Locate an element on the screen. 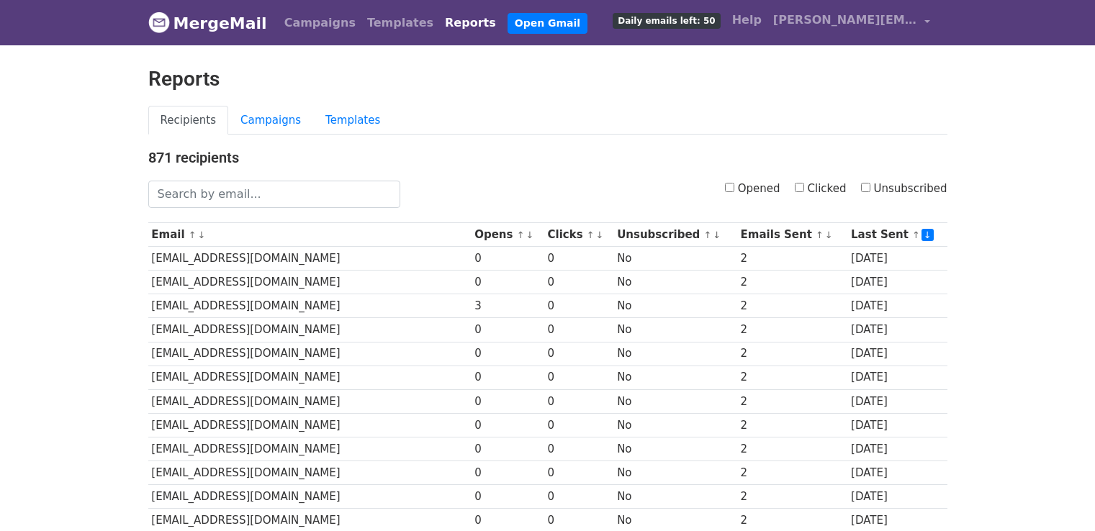  a: Open Gmail is located at coordinates (547, 23).